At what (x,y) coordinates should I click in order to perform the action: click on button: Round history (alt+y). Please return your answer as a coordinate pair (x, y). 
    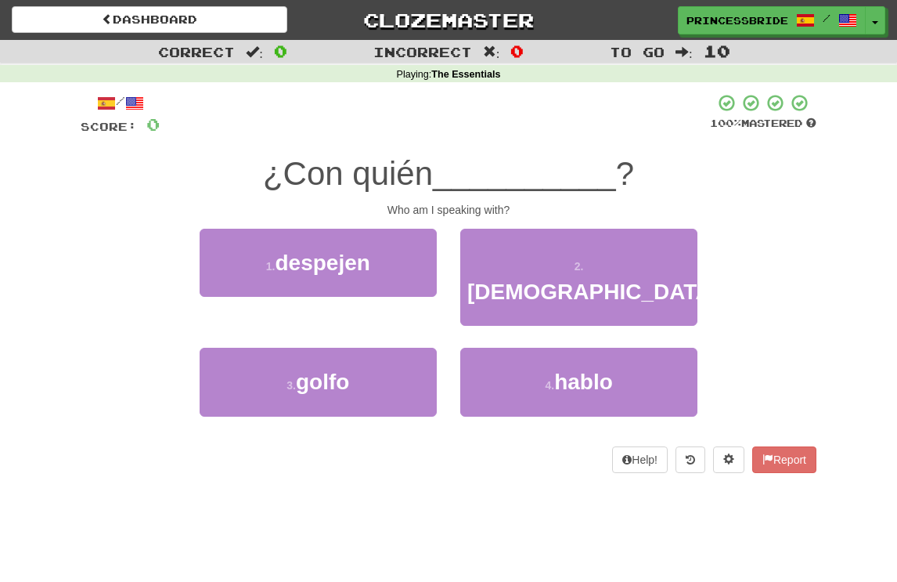
    Looking at the image, I should click on (690, 459).